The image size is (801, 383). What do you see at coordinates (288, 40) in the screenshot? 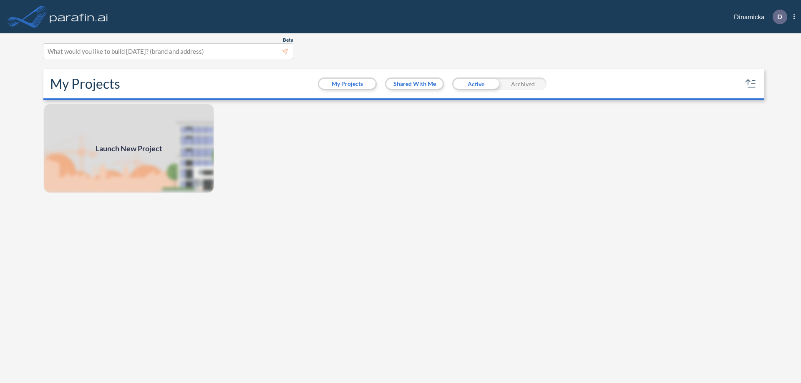
I see `span: Beta` at bounding box center [288, 40].